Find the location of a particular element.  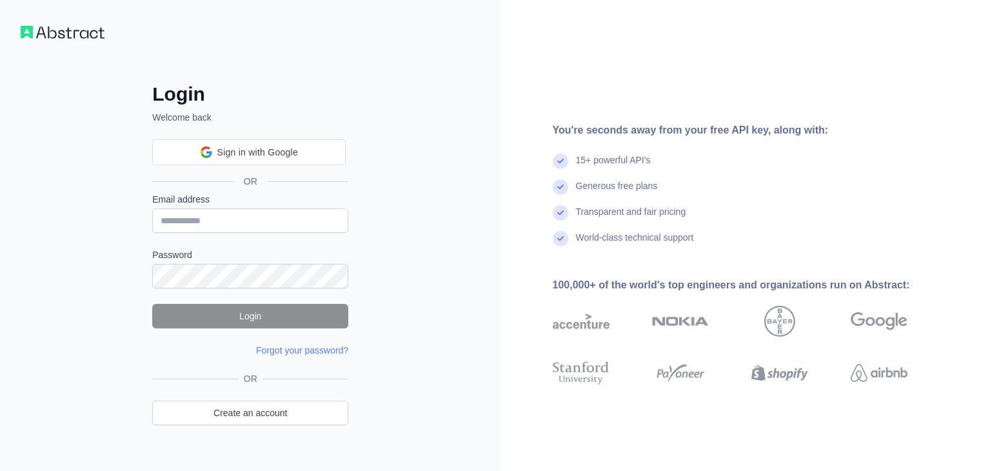

img: bayer is located at coordinates (780, 321).